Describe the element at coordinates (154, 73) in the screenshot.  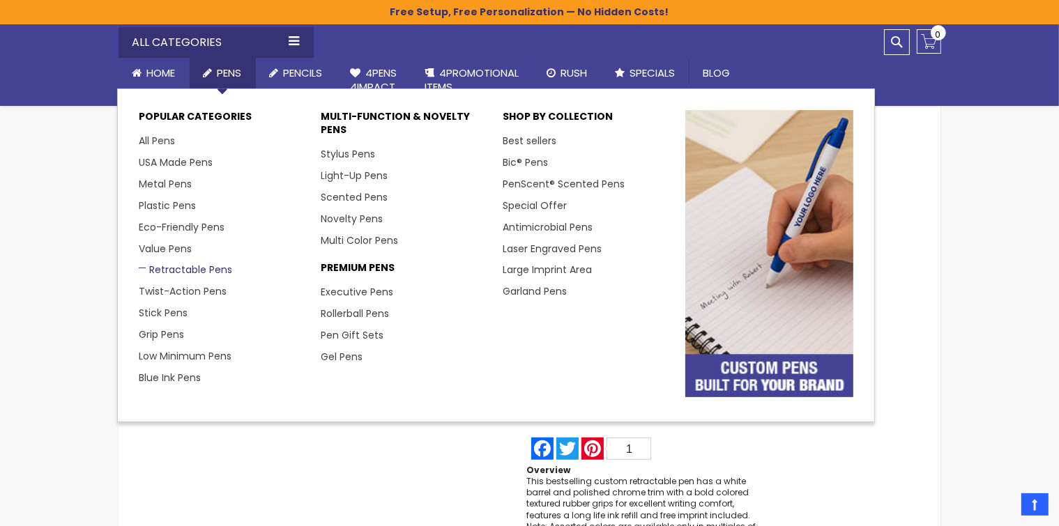
I see `a: Home` at that location.